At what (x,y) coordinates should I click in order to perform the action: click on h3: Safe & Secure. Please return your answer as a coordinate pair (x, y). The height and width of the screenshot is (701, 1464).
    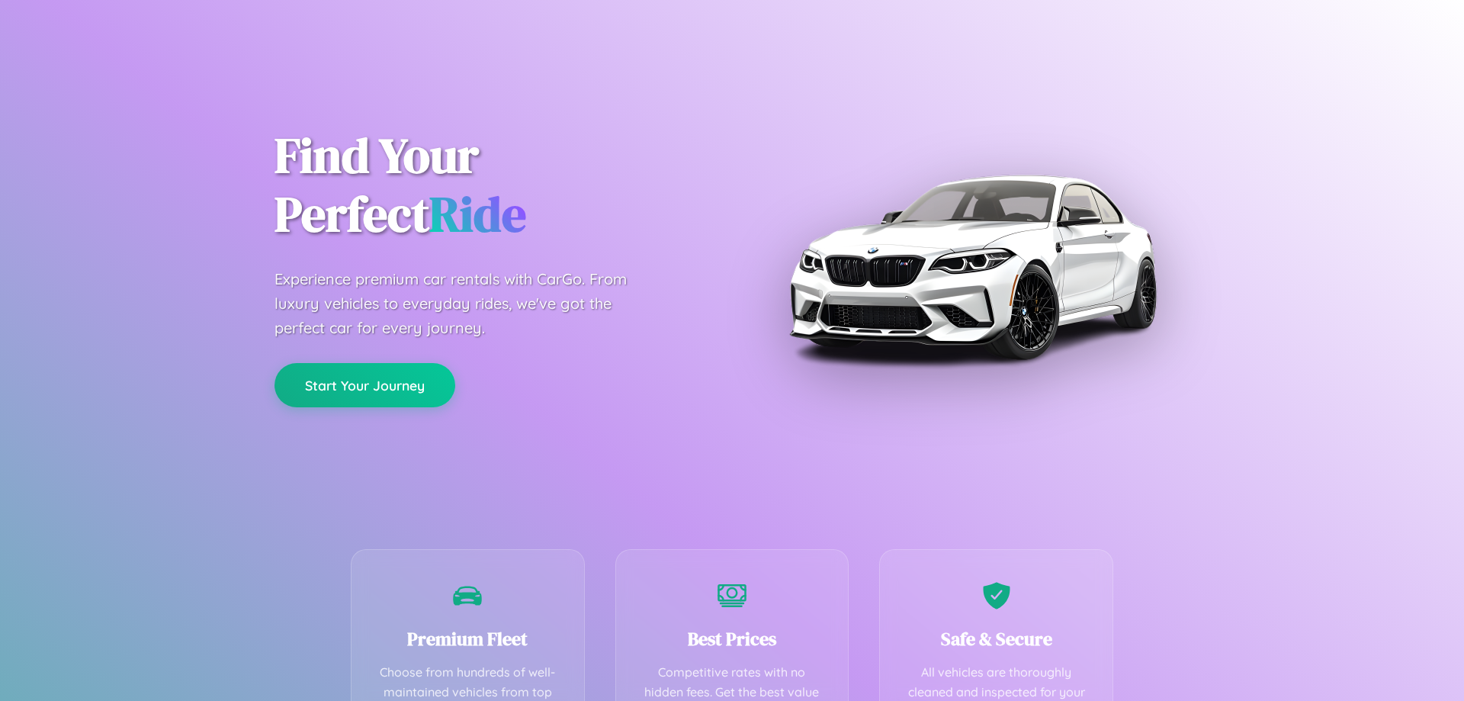
    Looking at the image, I should click on (996, 638).